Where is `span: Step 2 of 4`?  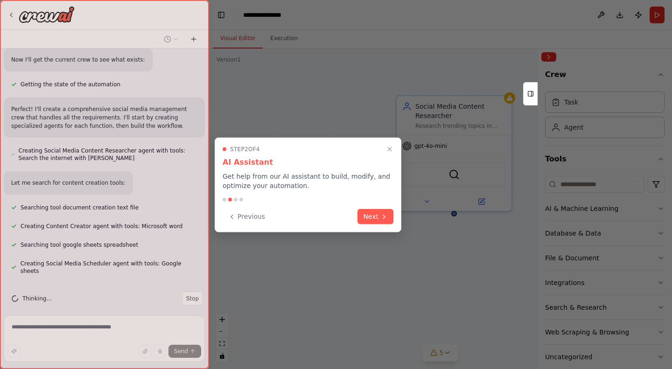 span: Step 2 of 4 is located at coordinates (245, 149).